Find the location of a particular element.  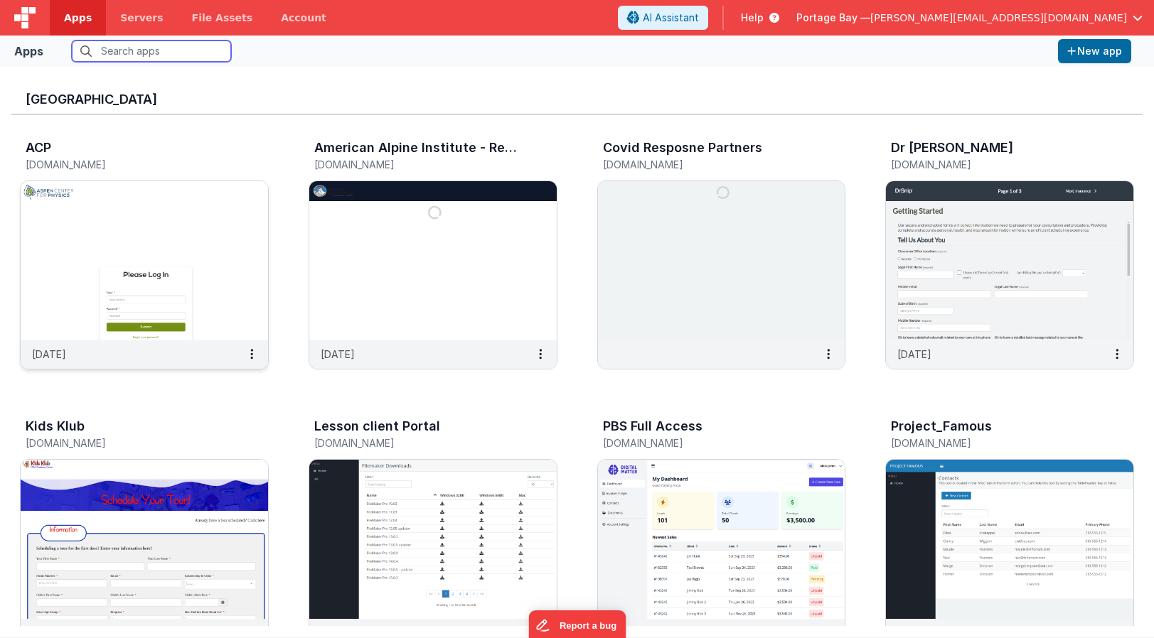

h3: Kids Klub is located at coordinates (55, 427).